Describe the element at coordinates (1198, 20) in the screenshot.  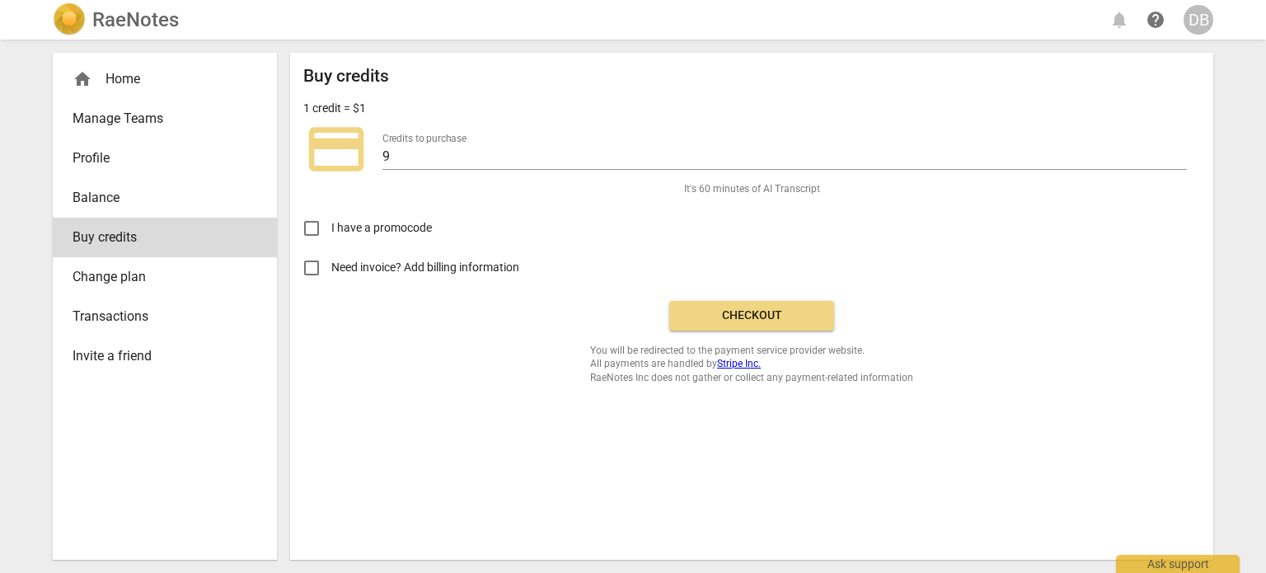
I see `button: DB` at that location.